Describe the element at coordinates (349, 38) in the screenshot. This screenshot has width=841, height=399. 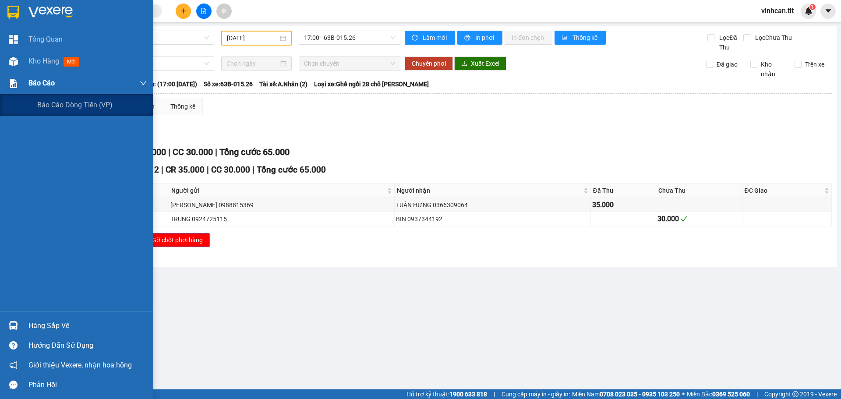
I see `span: 17:00 - 63B-015.26` at that location.